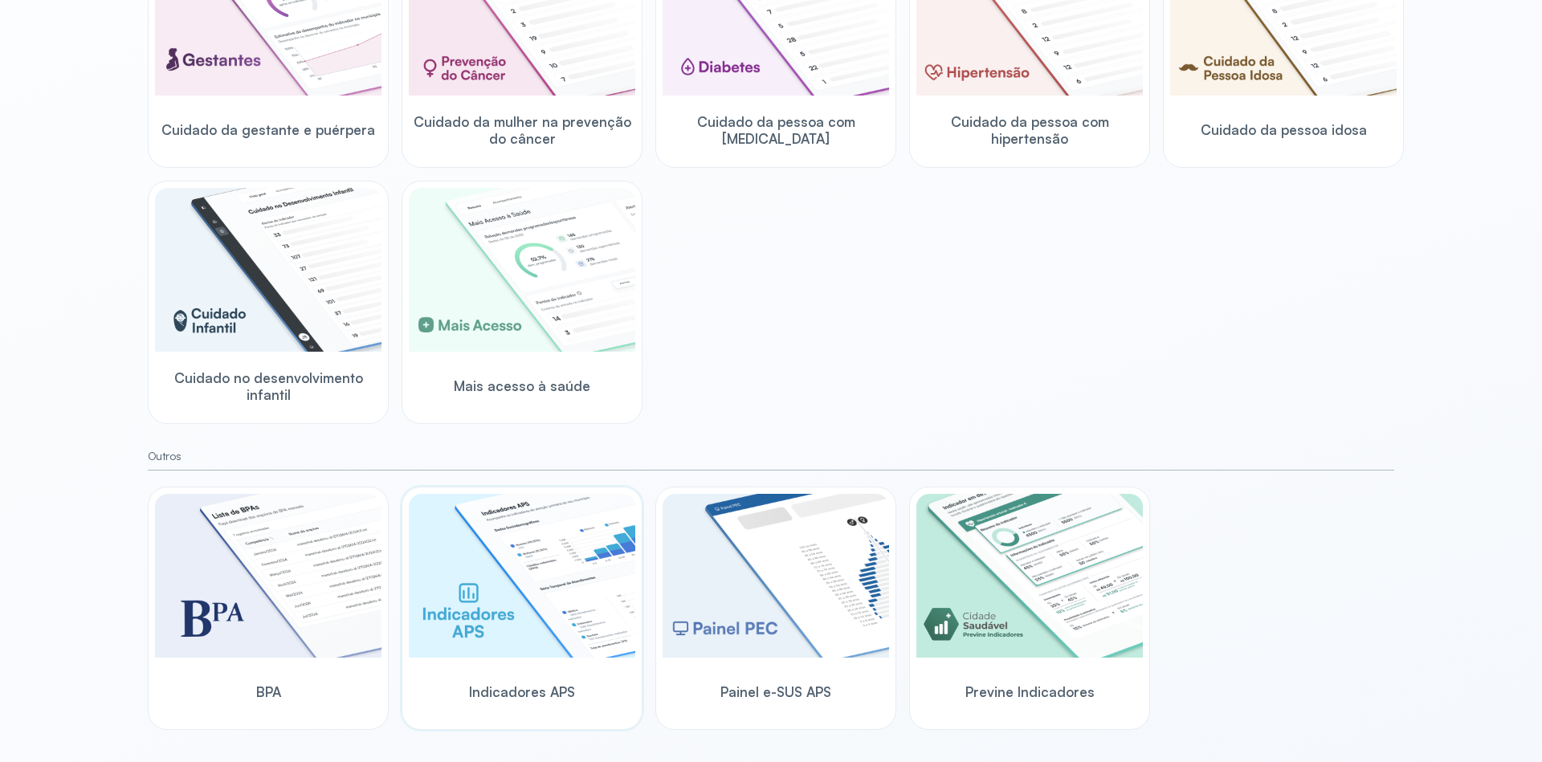 Image resolution: width=1542 pixels, height=762 pixels. I want to click on img: aps-indicators.png, so click(522, 576).